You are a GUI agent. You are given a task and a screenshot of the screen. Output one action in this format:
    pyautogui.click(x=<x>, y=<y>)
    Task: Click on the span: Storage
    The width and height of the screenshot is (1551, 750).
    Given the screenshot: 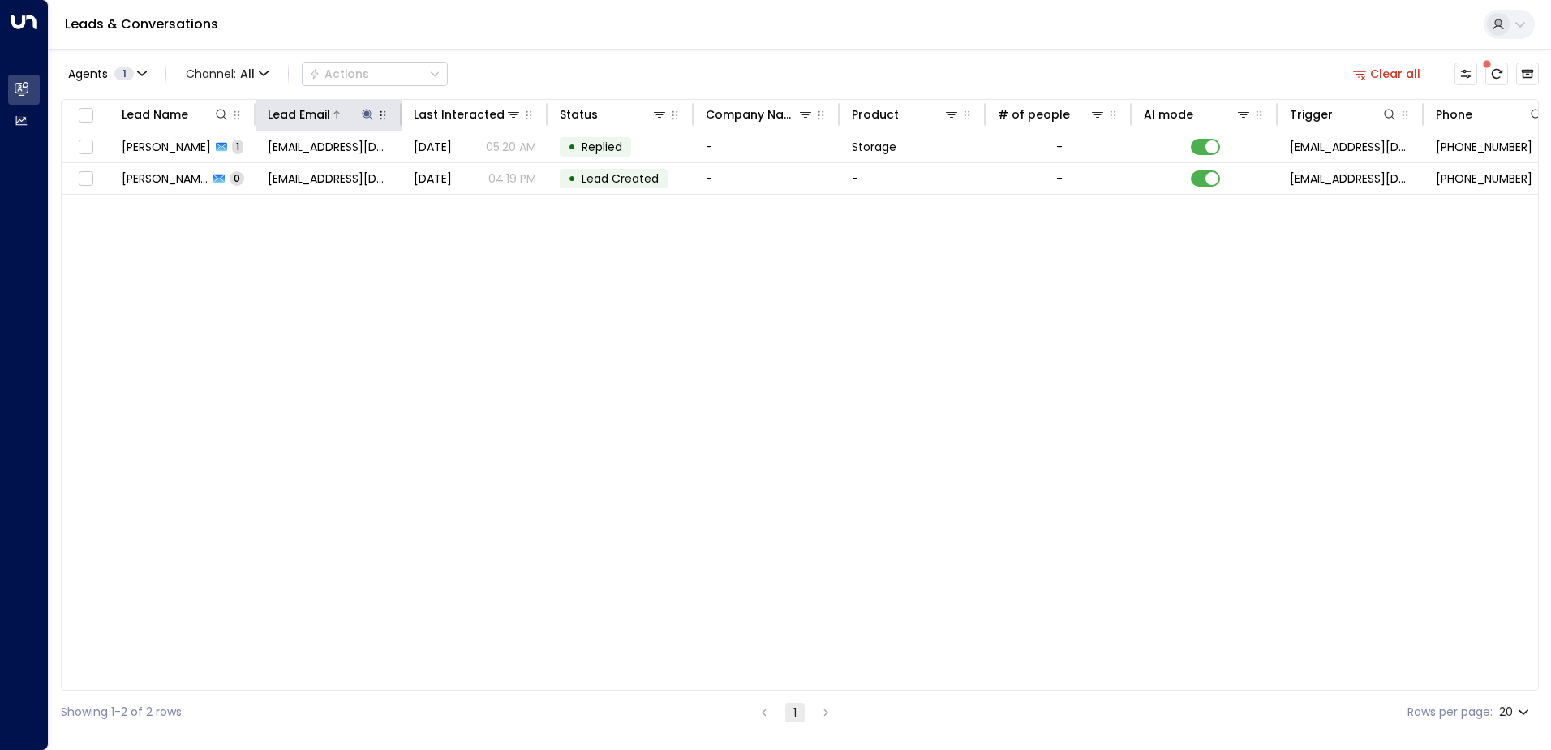 What is the action you would take?
    pyautogui.click(x=874, y=147)
    